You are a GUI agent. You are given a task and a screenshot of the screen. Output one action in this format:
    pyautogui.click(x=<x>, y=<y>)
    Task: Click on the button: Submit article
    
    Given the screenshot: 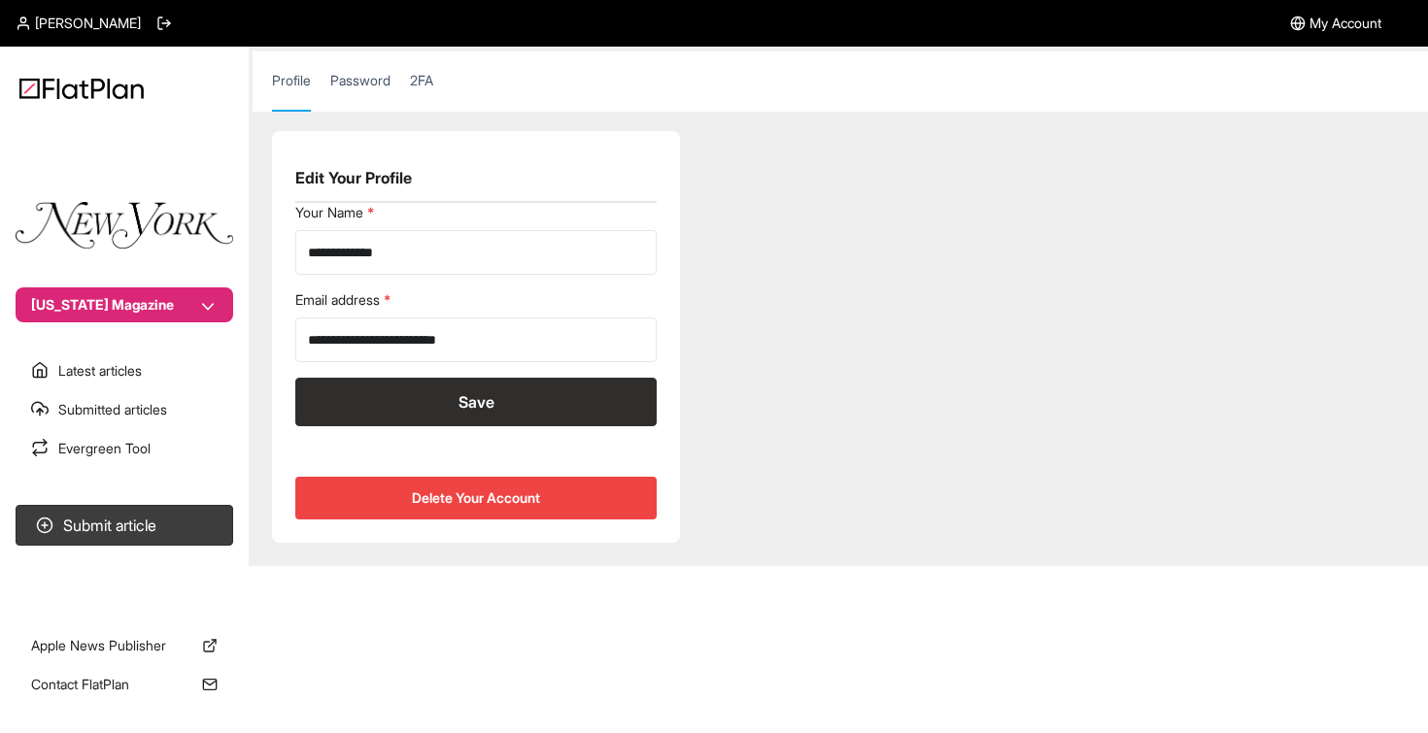 What is the action you would take?
    pyautogui.click(x=124, y=526)
    